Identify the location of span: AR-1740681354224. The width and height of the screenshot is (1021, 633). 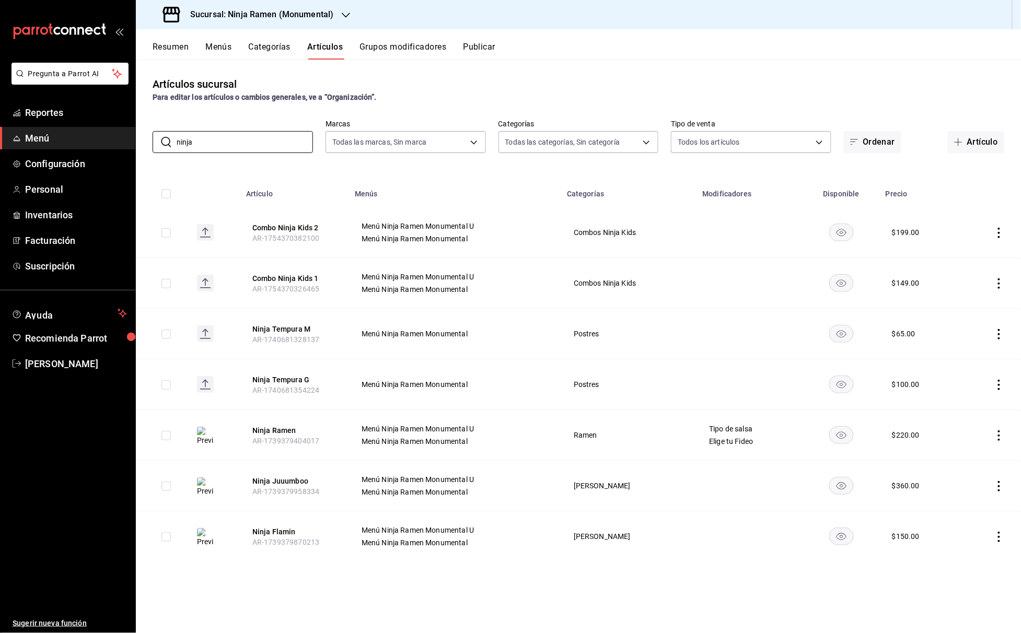
(286, 390).